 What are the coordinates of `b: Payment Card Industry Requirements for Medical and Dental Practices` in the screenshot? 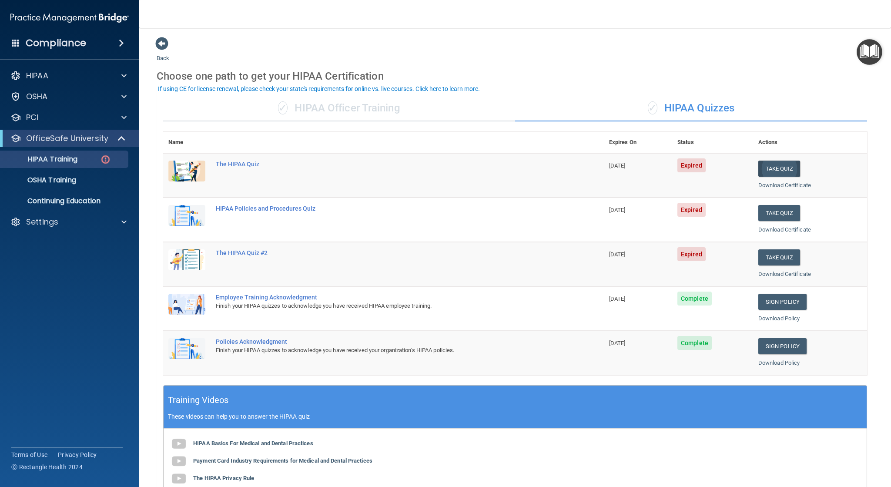 It's located at (283, 460).